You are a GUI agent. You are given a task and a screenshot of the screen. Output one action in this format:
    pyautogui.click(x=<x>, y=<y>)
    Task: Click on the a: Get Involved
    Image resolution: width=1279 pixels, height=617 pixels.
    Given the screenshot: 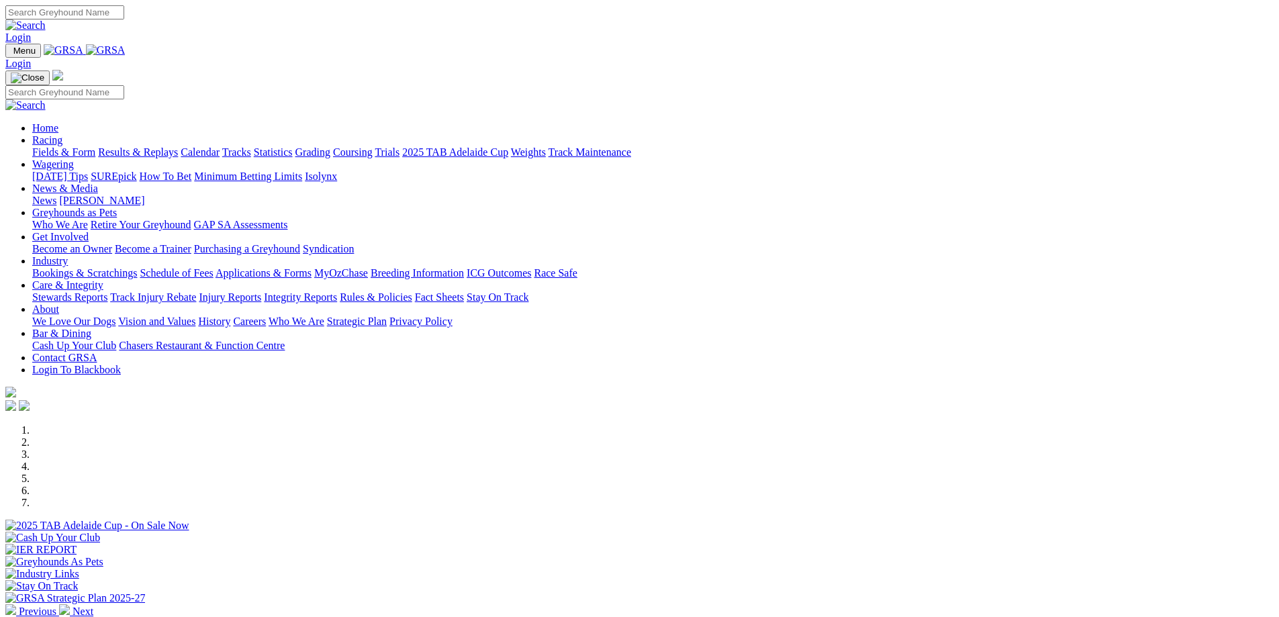 What is the action you would take?
    pyautogui.click(x=60, y=236)
    